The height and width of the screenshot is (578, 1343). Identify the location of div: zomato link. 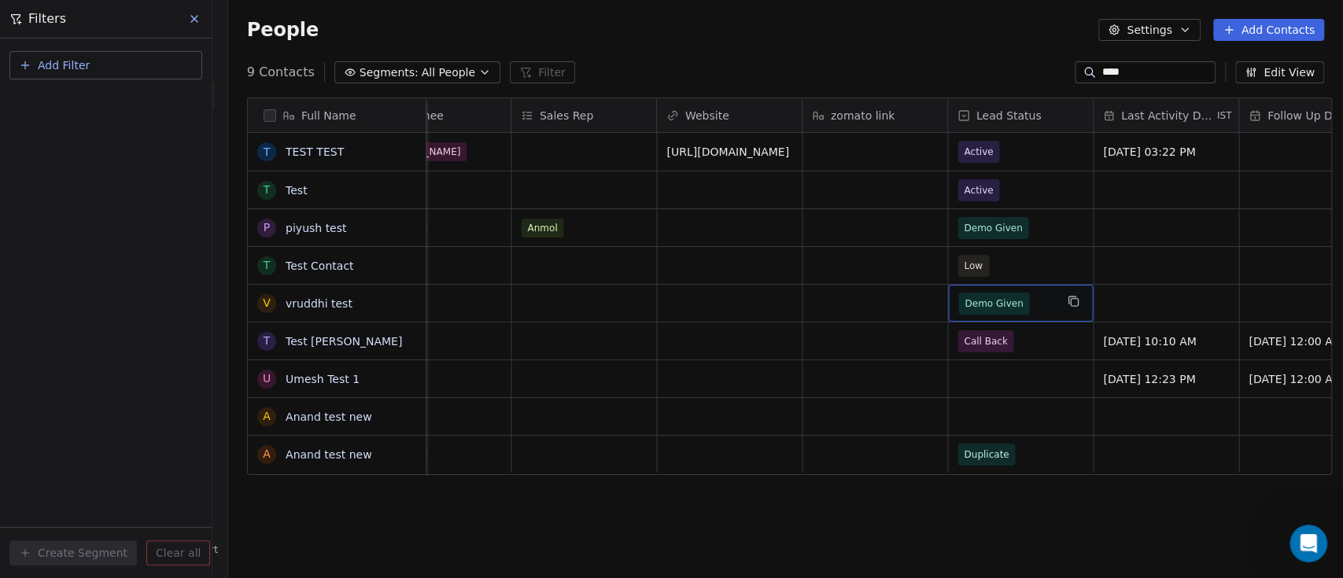
(875, 115).